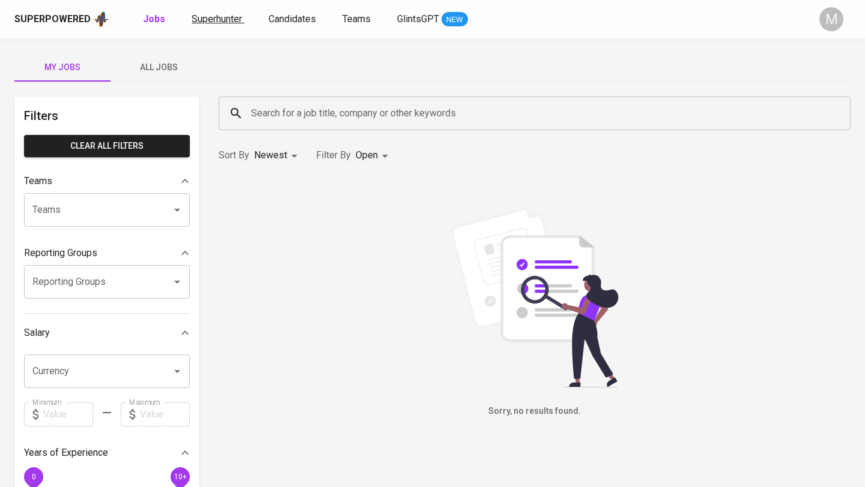 Image resolution: width=865 pixels, height=487 pixels. I want to click on span: Superhunter, so click(217, 19).